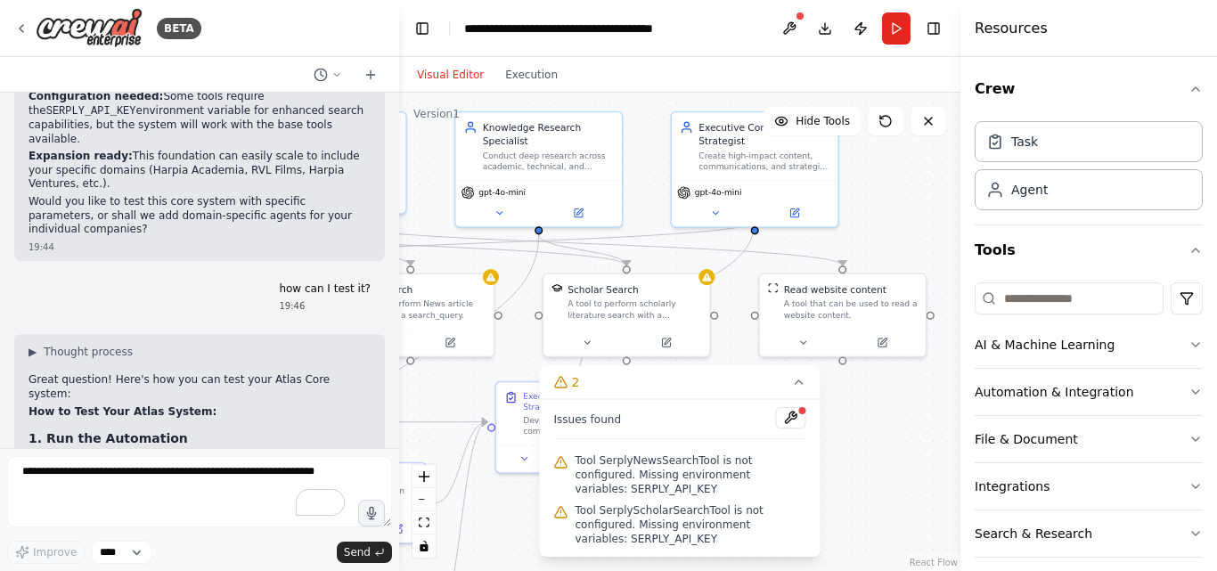 This screenshot has width=1217, height=571. Describe the element at coordinates (835, 289) in the screenshot. I see `div: Read website content` at that location.